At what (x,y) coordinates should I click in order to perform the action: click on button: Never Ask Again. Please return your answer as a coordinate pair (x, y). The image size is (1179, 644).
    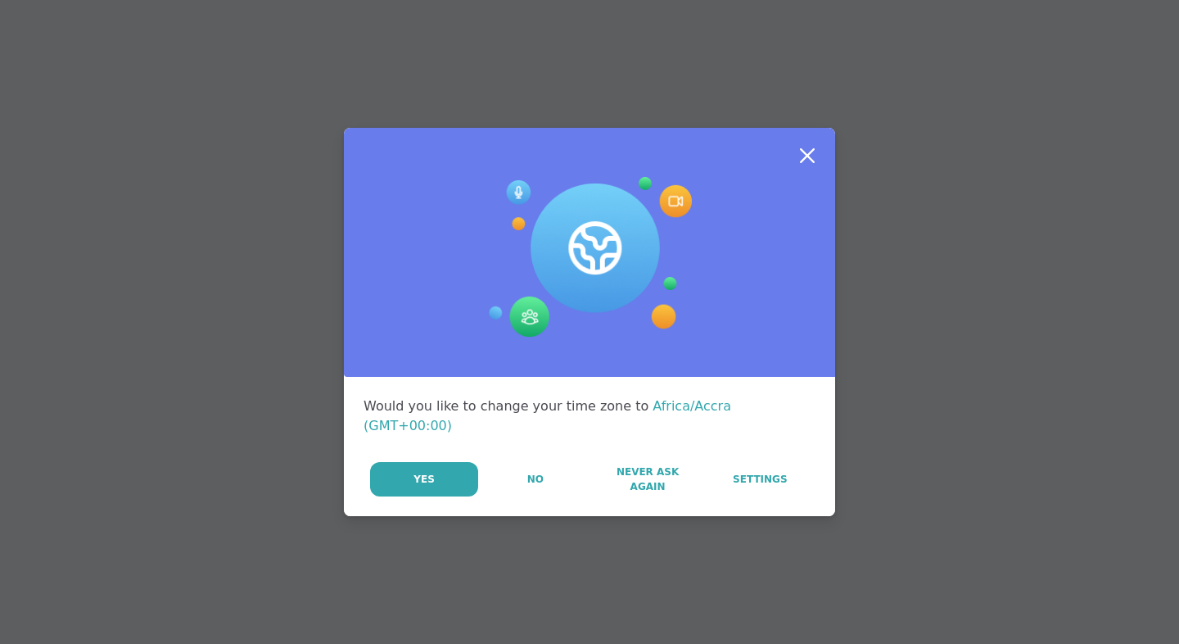
    Looking at the image, I should click on (647, 479).